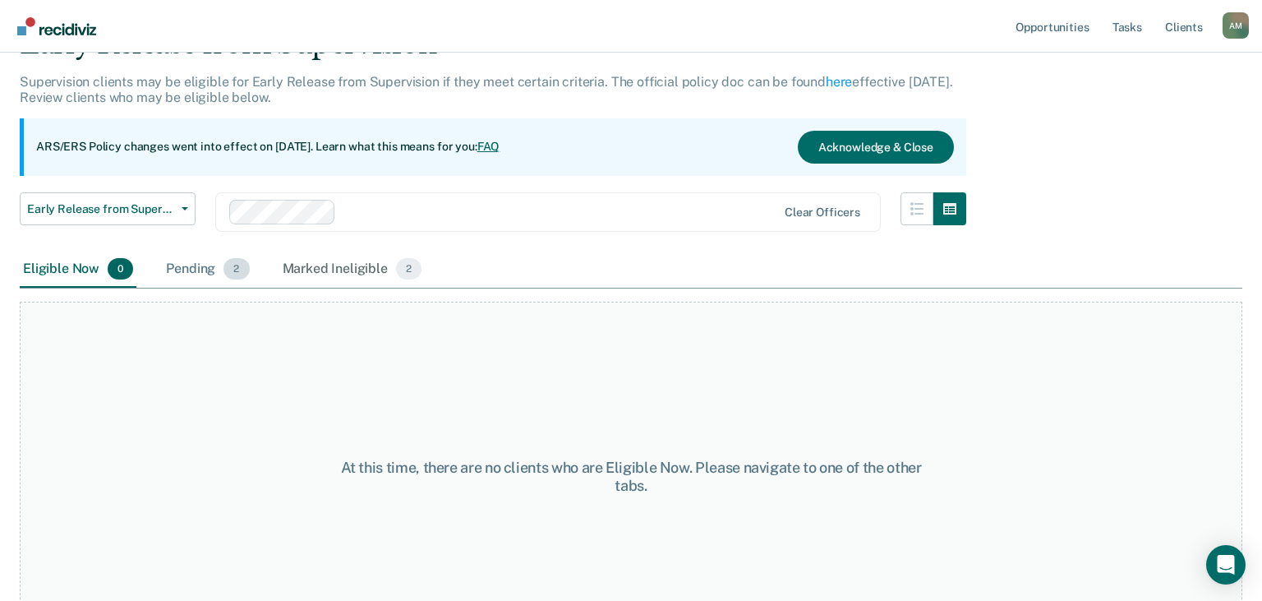  I want to click on span: 0, so click(120, 269).